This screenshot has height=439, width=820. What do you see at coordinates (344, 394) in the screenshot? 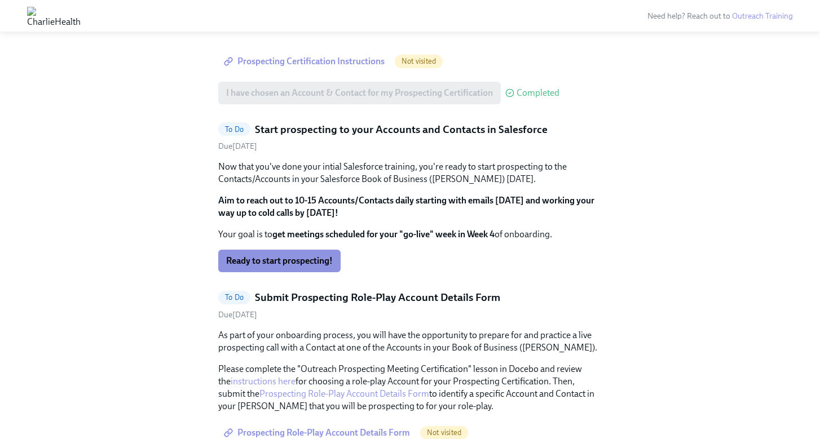
I see `a: Prospecting Role-Play Account Details Form` at bounding box center [344, 394].